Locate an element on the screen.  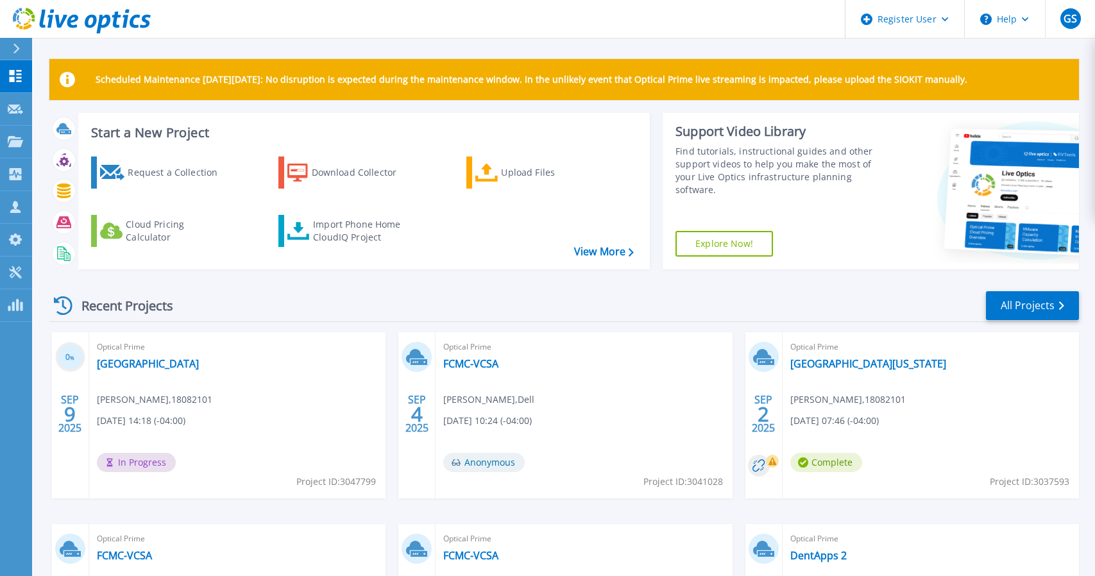
span: Anonymous is located at coordinates (484, 463).